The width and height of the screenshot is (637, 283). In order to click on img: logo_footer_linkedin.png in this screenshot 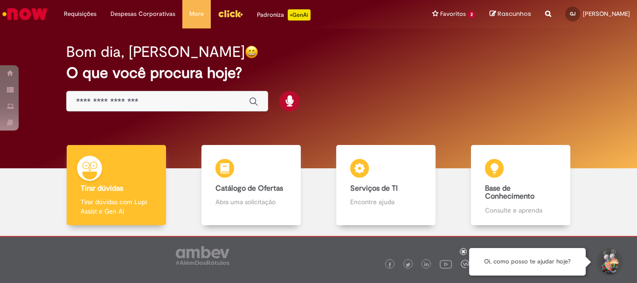, I will do `click(426, 265)`.